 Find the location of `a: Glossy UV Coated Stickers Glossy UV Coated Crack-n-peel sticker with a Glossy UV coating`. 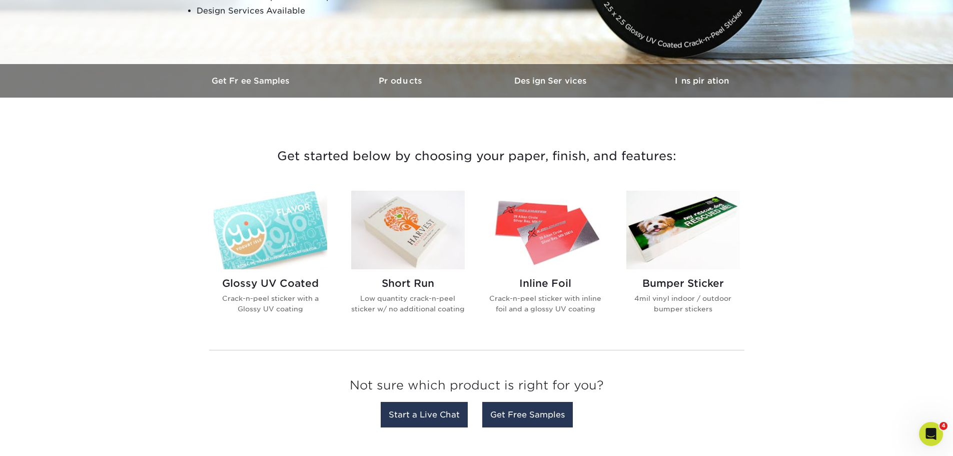

a: Glossy UV Coated Stickers Glossy UV Coated Crack-n-peel sticker with a Glossy UV coating is located at coordinates (270, 260).